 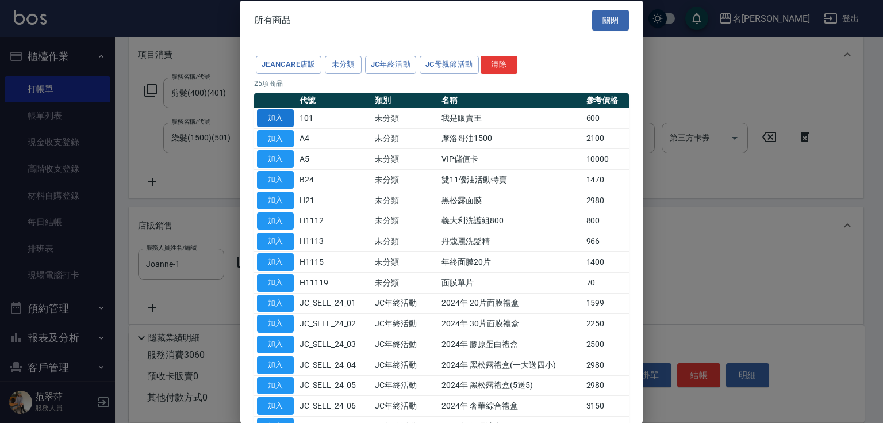 I want to click on button: 清除, so click(x=499, y=64).